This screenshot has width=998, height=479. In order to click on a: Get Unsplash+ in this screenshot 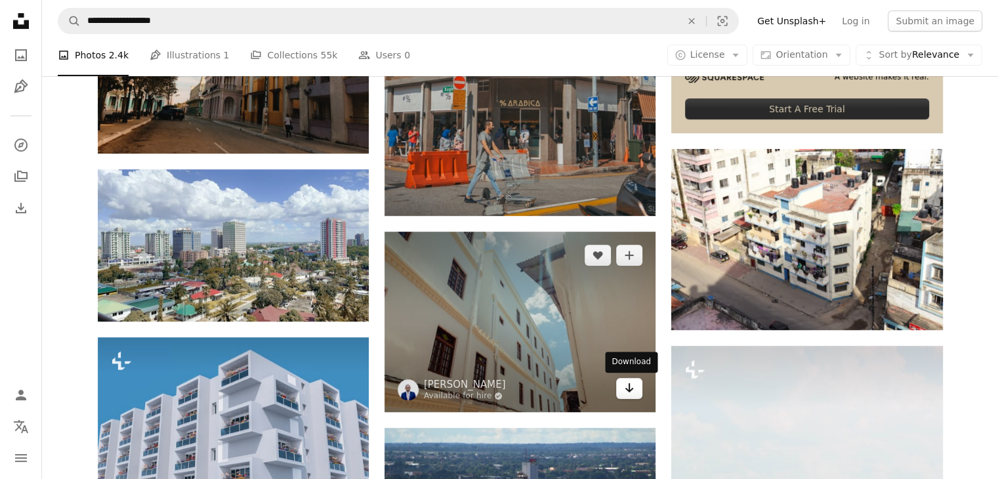, I will do `click(792, 21)`.